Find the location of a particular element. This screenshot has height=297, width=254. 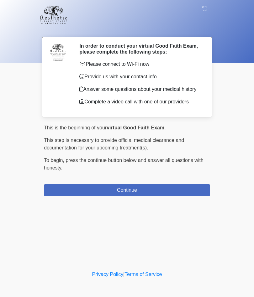

span: This step is necessary to provide official medical clearance and documentation for your upcoming ... is located at coordinates (114, 144).